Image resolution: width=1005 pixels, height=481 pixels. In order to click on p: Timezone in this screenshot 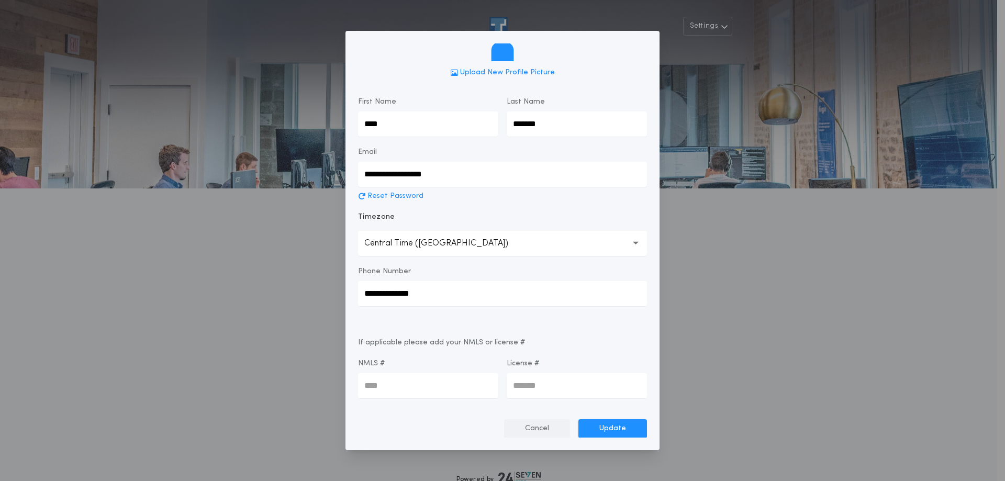, I will do `click(376, 217)`.